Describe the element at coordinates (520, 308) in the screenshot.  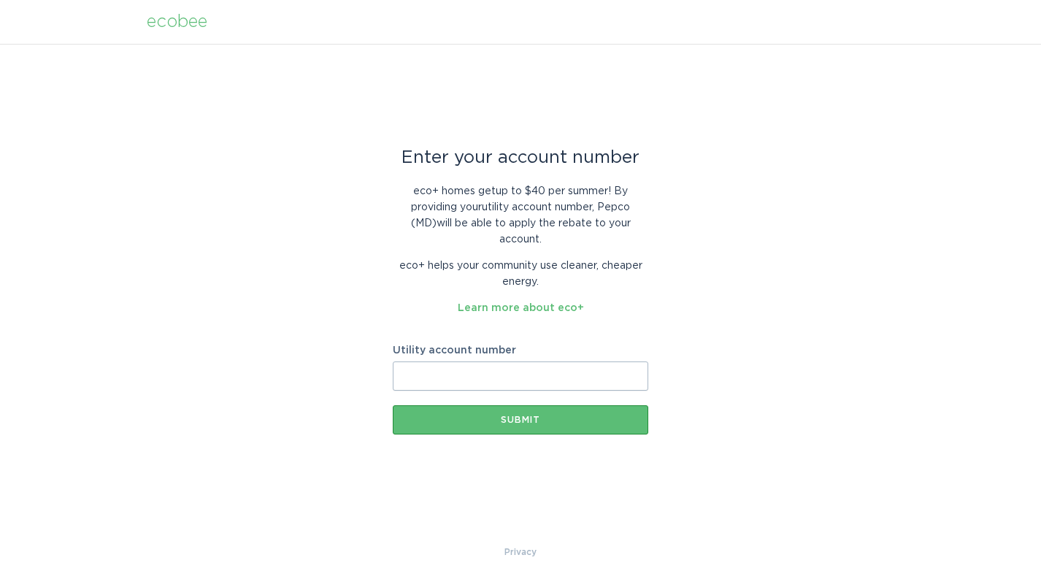
I see `a: Learn more about eco+` at that location.